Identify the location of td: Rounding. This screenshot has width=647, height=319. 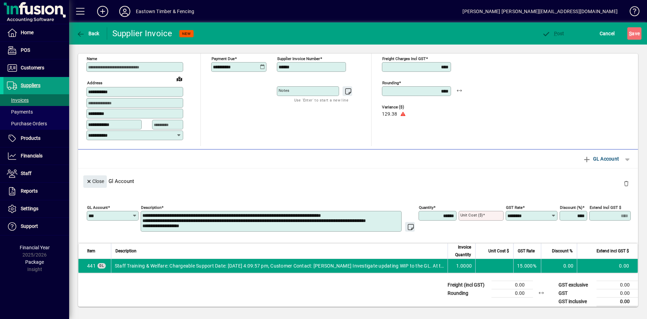
(467, 293).